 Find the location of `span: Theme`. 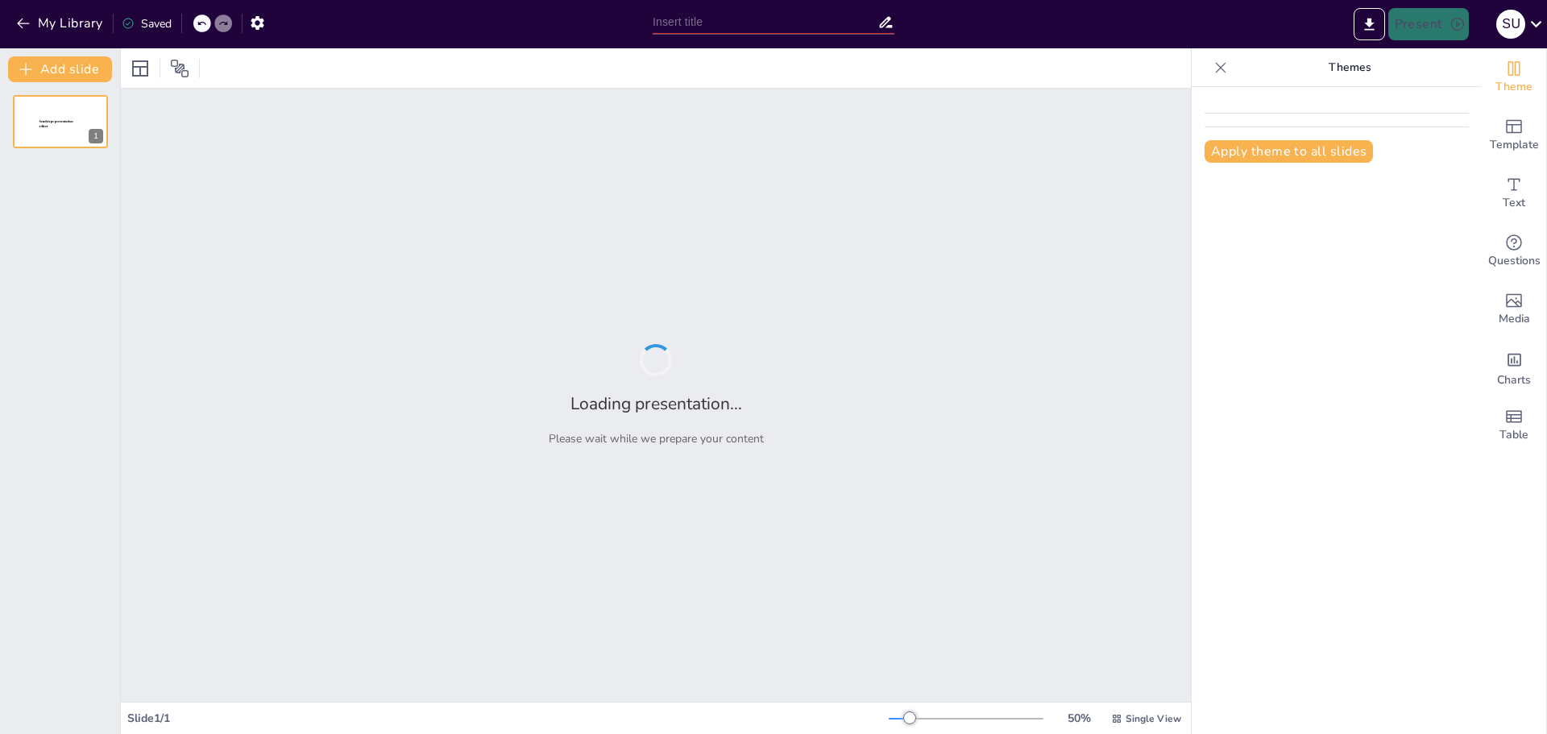

span: Theme is located at coordinates (1514, 87).